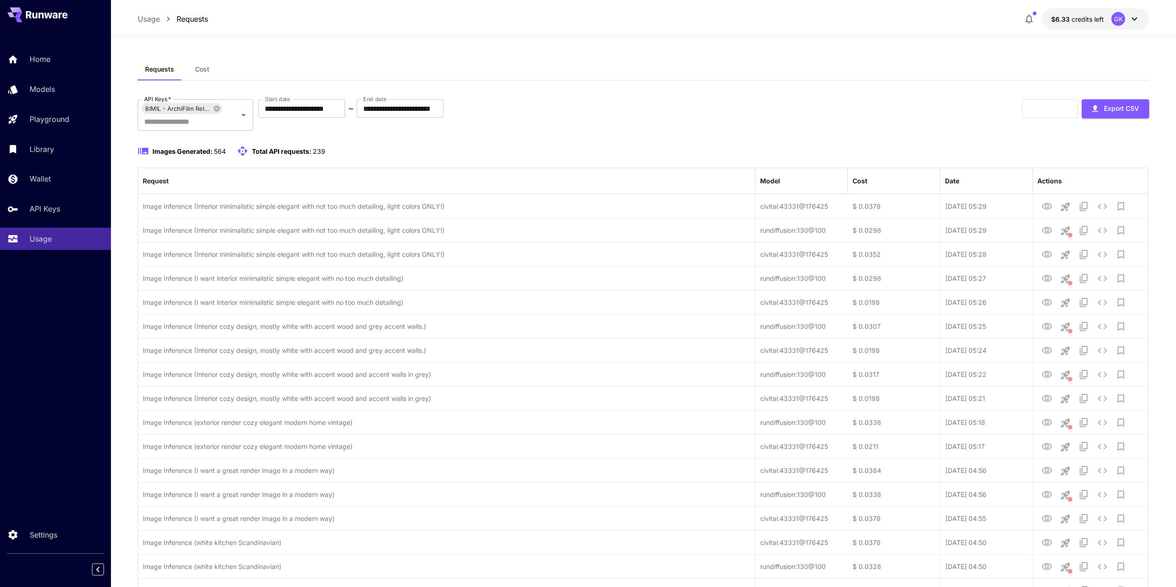  I want to click on span: Images Generated:, so click(182, 151).